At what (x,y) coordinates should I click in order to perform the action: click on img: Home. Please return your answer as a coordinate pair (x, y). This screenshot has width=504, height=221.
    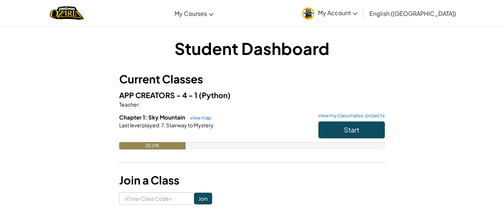
    Looking at the image, I should click on (67, 13).